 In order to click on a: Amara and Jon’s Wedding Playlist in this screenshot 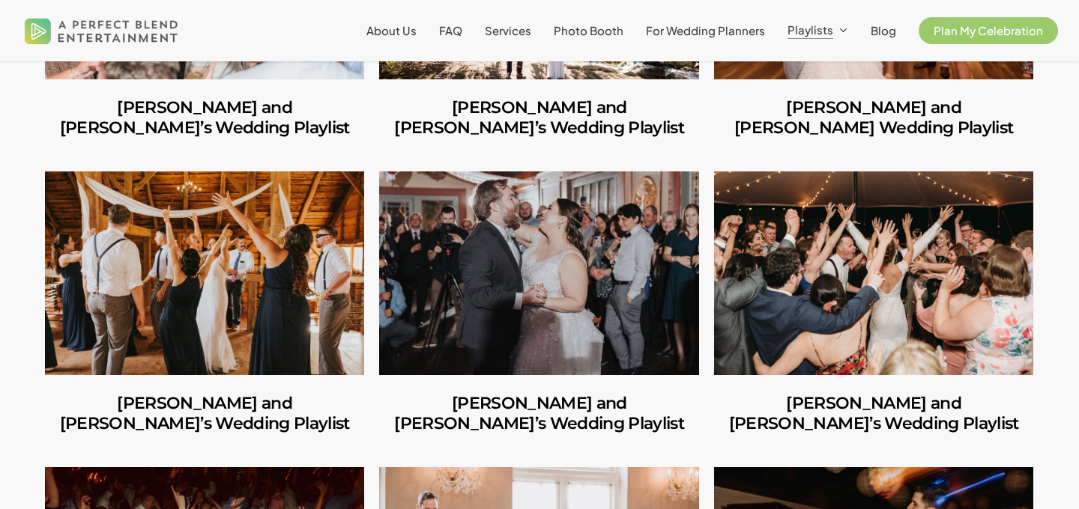, I will do `click(205, 118)`.